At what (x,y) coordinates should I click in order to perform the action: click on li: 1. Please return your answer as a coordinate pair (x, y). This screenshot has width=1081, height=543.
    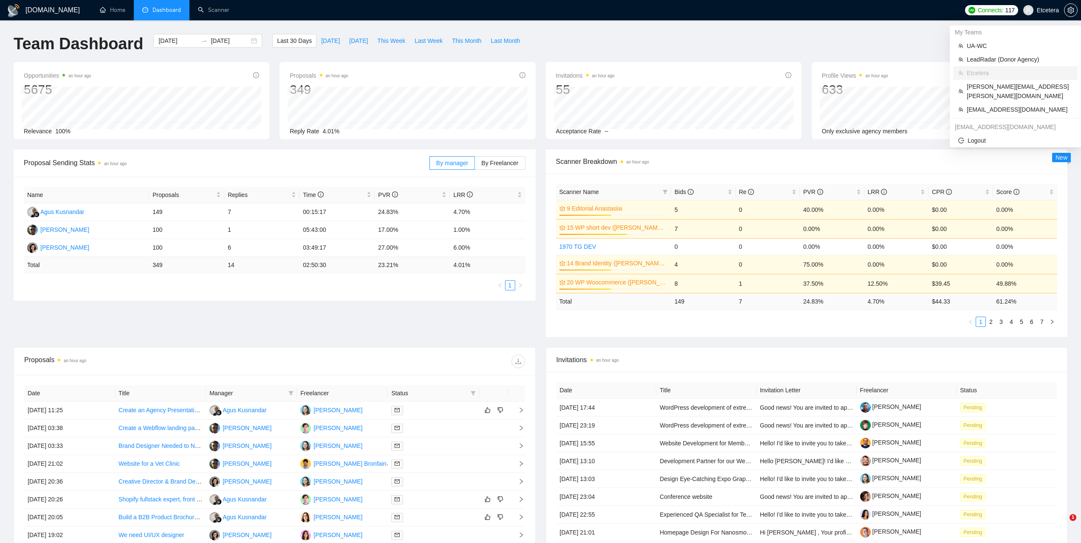
    Looking at the image, I should click on (510, 285).